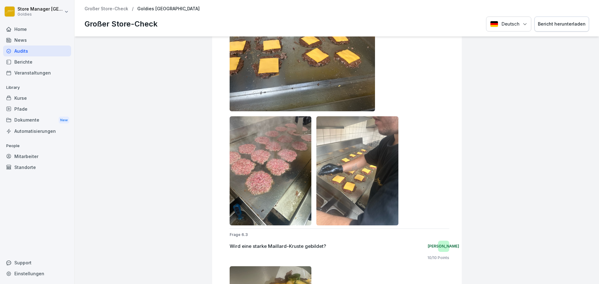 The image size is (599, 284). Describe the element at coordinates (37, 51) in the screenshot. I see `div: Audits` at that location.